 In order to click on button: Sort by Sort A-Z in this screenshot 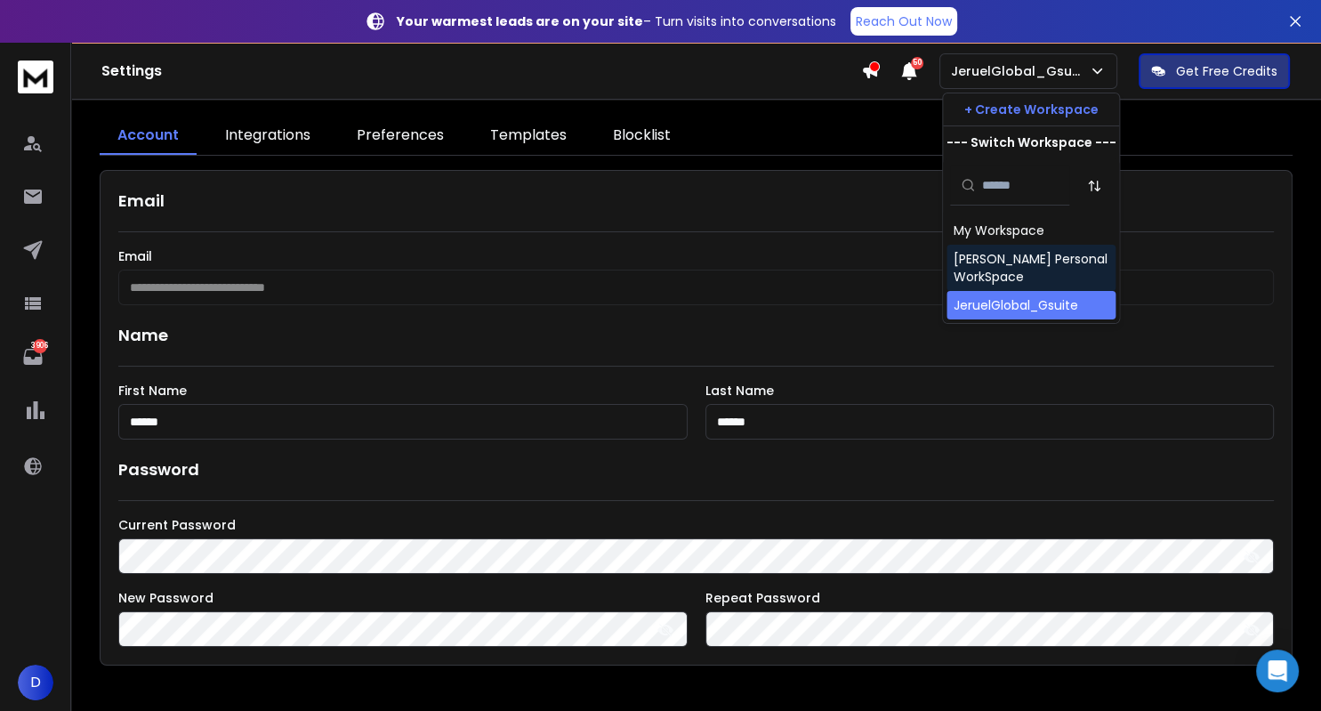, I will do `click(1094, 186)`.